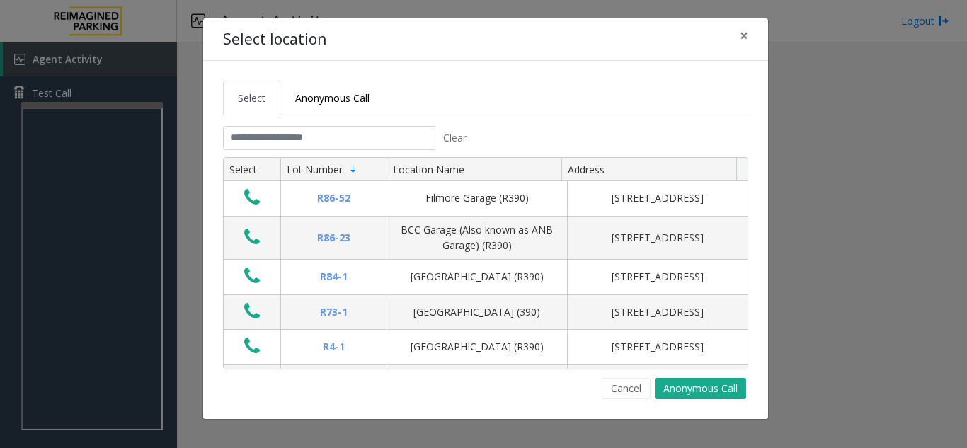 The height and width of the screenshot is (448, 967). Describe the element at coordinates (428, 169) in the screenshot. I see `span: Location Name` at that location.